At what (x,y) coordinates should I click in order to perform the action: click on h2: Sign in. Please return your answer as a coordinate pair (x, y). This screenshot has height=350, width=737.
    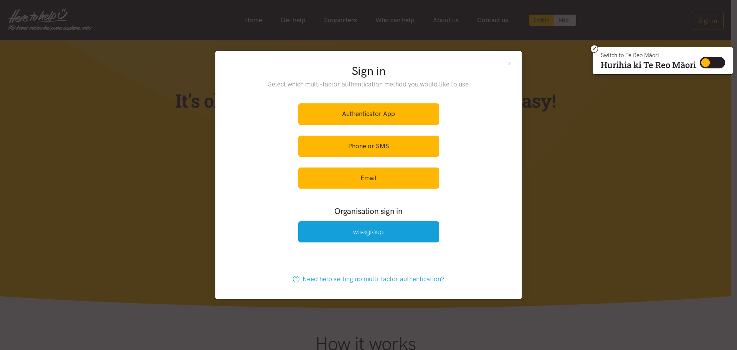
    Looking at the image, I should click on (368, 71).